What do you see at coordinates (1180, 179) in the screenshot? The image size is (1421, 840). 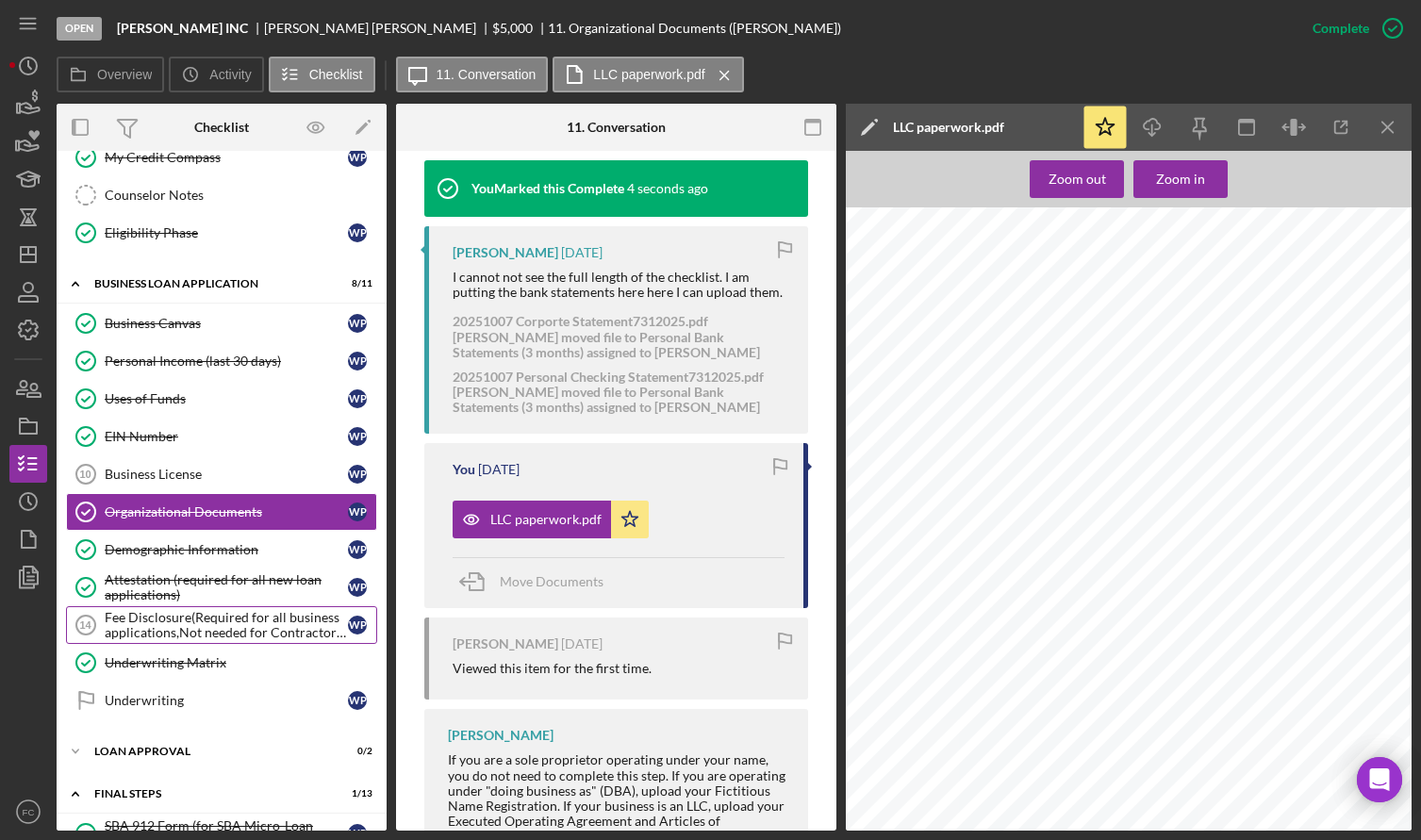 I see `div: Zoom in` at bounding box center [1180, 179].